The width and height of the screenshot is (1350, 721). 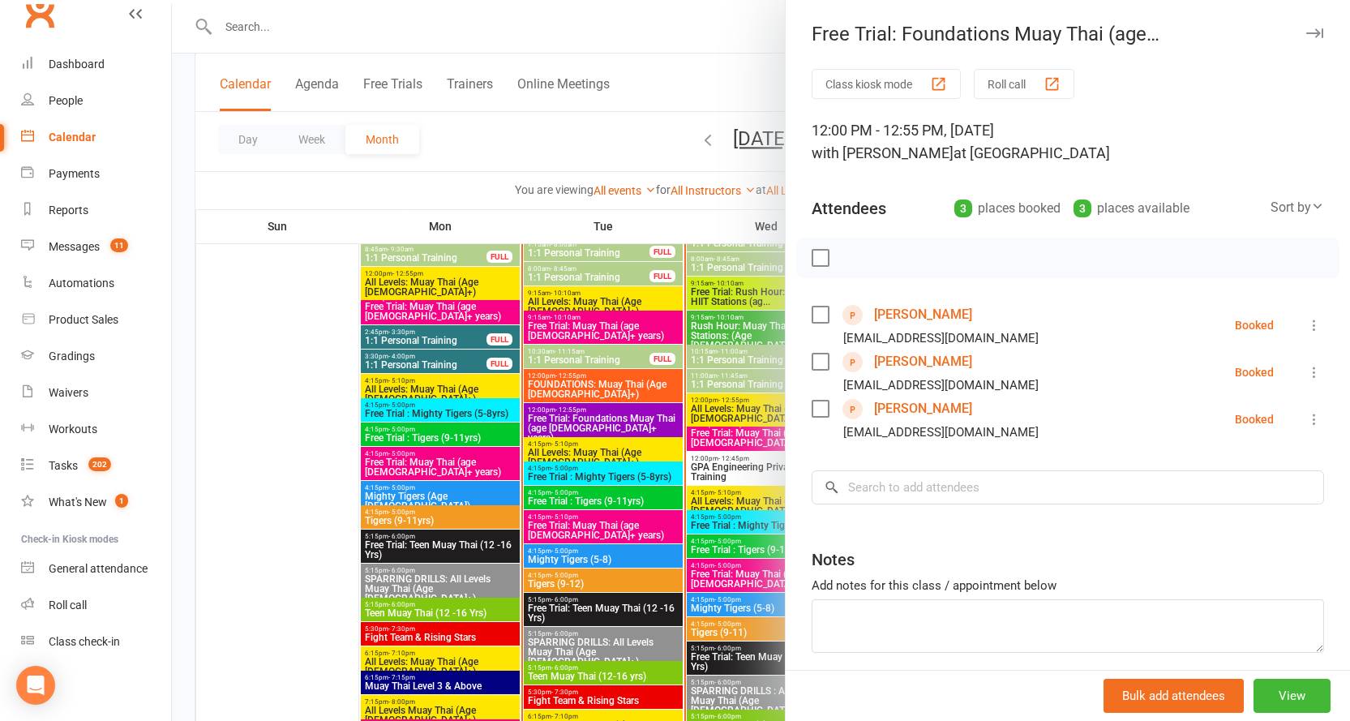 I want to click on div: Workouts, so click(x=73, y=429).